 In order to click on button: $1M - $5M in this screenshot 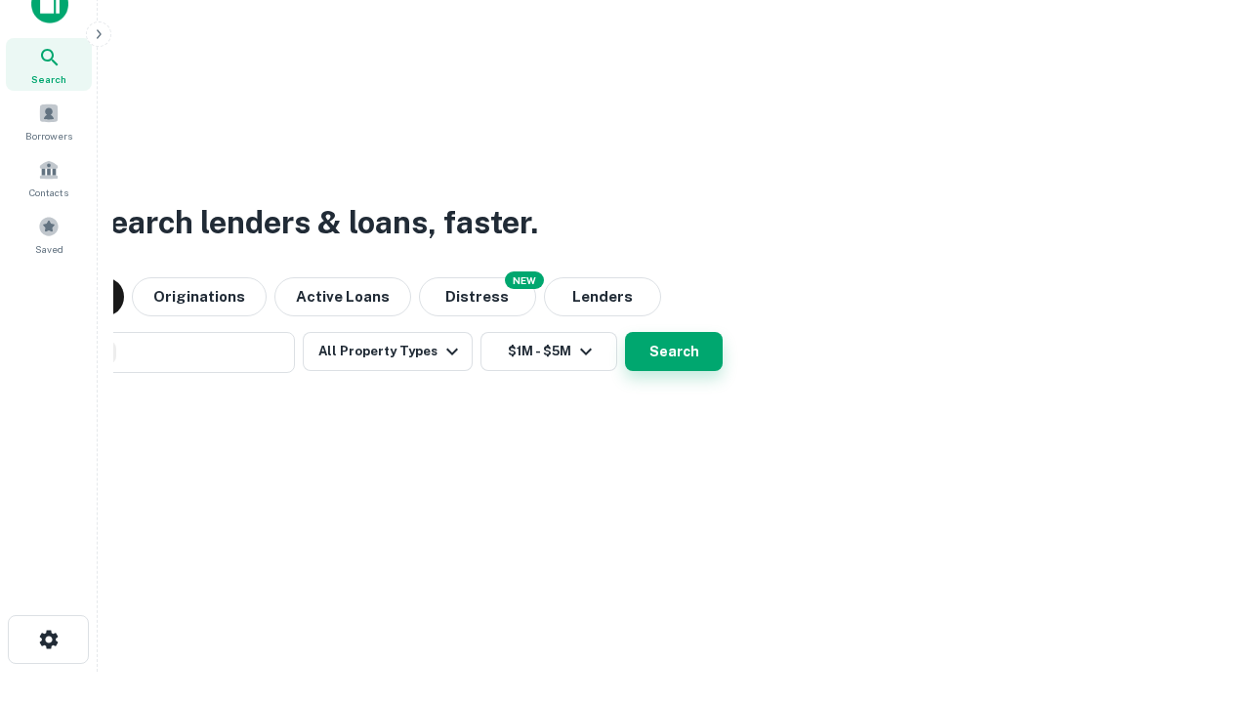, I will do `click(549, 352)`.